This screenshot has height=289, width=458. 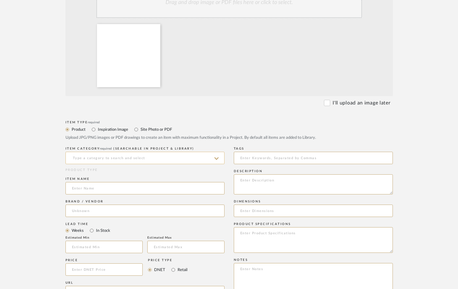 What do you see at coordinates (313, 211) in the screenshot?
I see `input: Enter Dimensions` at bounding box center [313, 211].